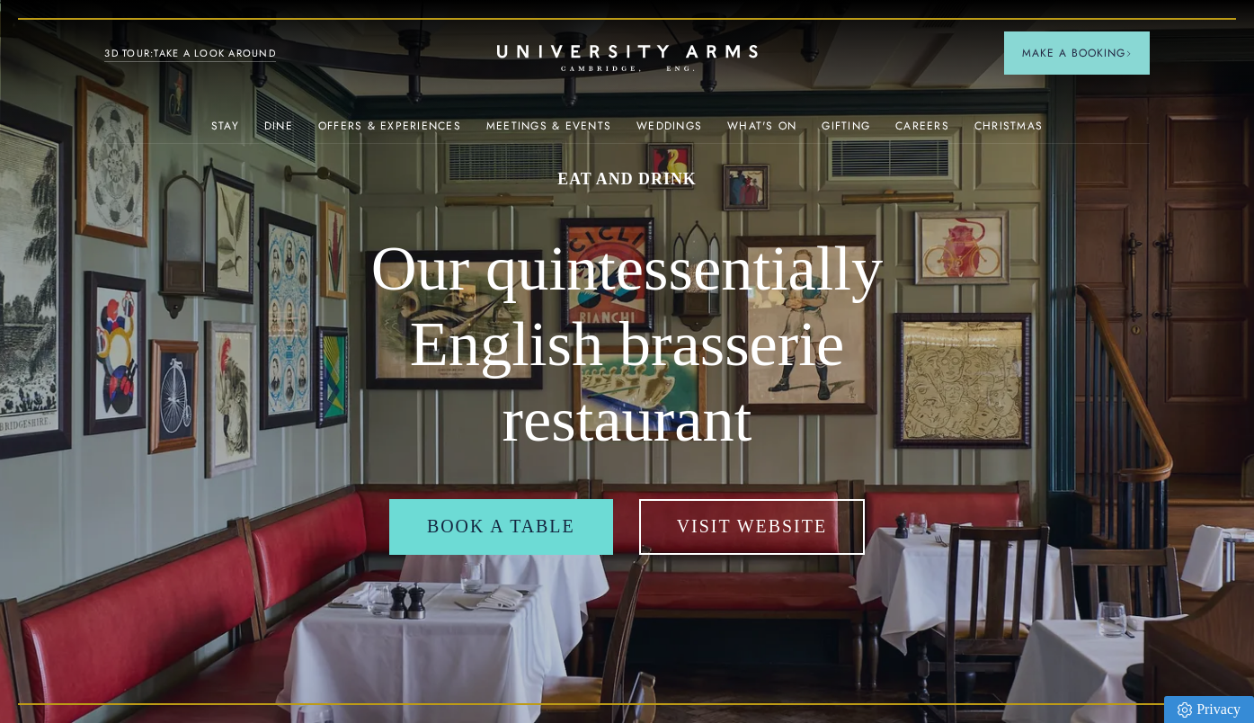  What do you see at coordinates (846, 131) in the screenshot?
I see `a: Gifting` at bounding box center [846, 131].